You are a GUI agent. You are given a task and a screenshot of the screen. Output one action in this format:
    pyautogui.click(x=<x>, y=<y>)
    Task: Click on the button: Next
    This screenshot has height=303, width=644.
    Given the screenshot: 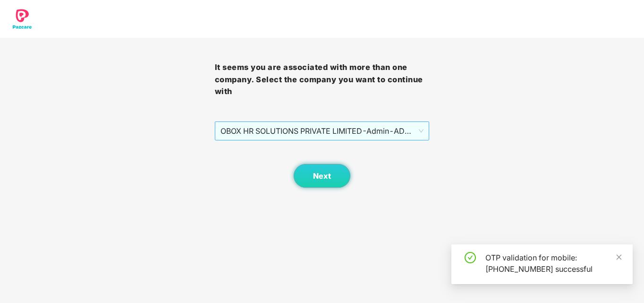 What is the action you would take?
    pyautogui.click(x=322, y=176)
    